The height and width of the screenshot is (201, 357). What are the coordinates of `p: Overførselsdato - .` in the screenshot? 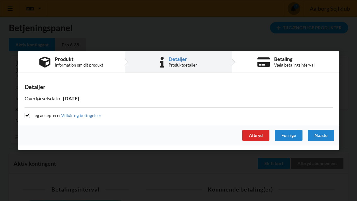 It's located at (179, 98).